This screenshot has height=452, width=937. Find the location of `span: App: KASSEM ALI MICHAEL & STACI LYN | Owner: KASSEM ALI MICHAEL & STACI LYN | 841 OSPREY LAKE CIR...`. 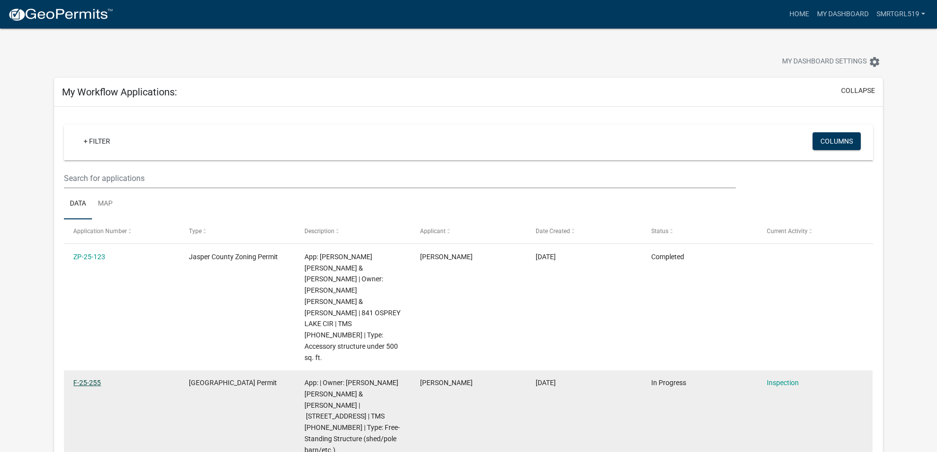

span: App: KASSEM ALI MICHAEL & STACI LYN | Owner: KASSEM ALI MICHAEL & STACI LYN | 841 OSPREY LAKE CIR... is located at coordinates (352, 307).